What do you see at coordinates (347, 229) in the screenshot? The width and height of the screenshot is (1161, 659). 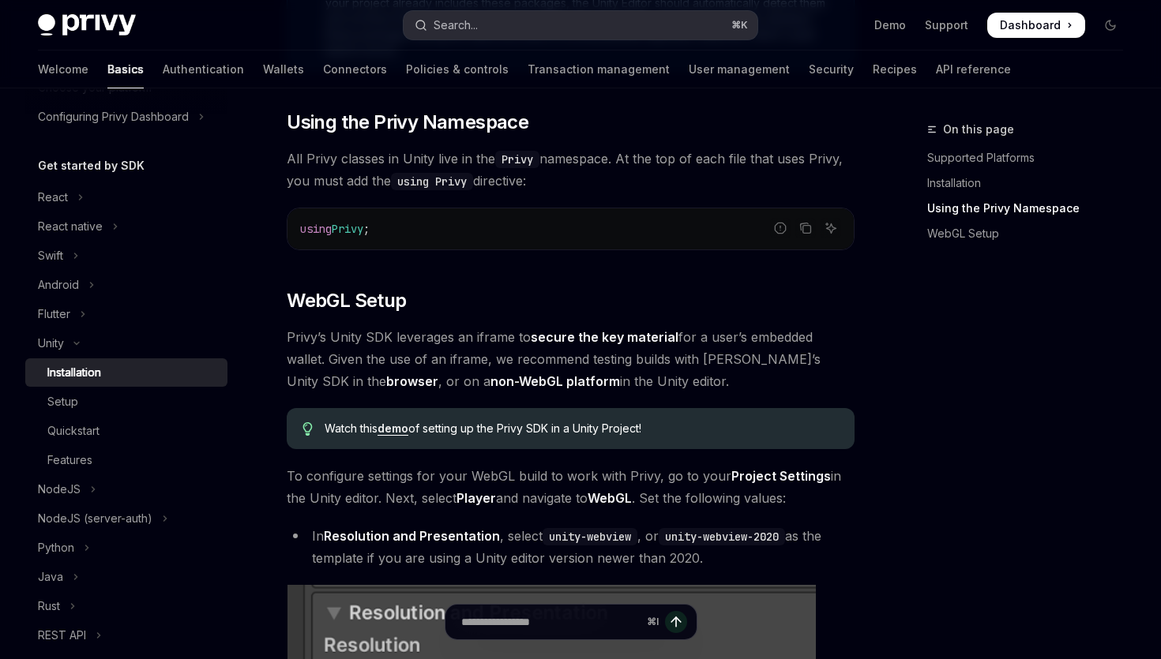 I see `span: Privy` at bounding box center [347, 229].